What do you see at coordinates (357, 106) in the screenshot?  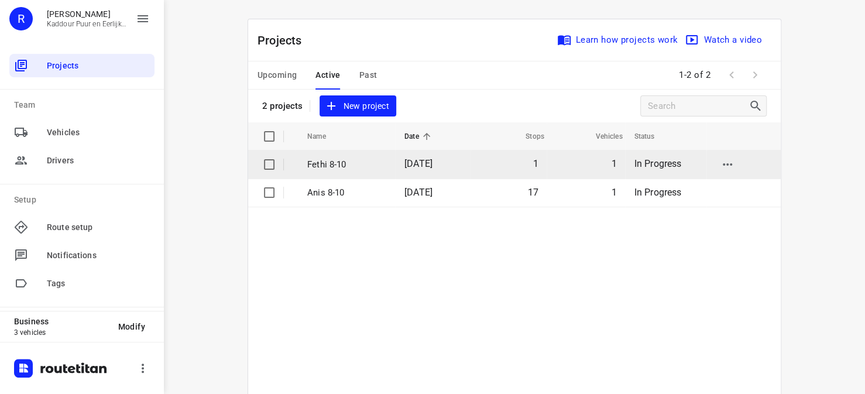 I see `button: New project` at bounding box center [357, 106].